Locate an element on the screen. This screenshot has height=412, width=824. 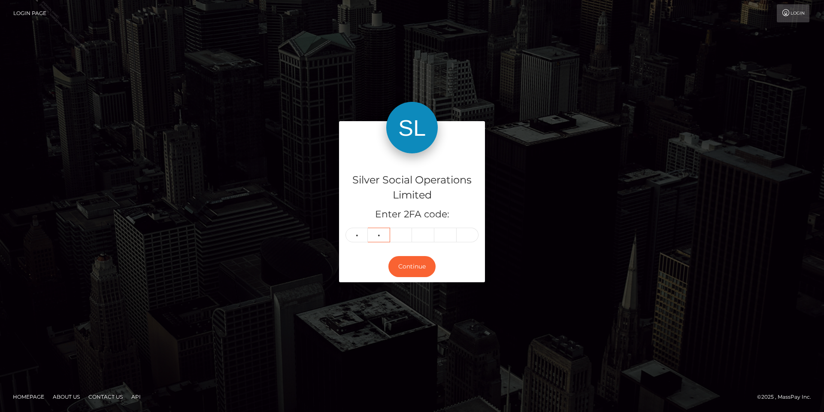
a: Login is located at coordinates (793, 13).